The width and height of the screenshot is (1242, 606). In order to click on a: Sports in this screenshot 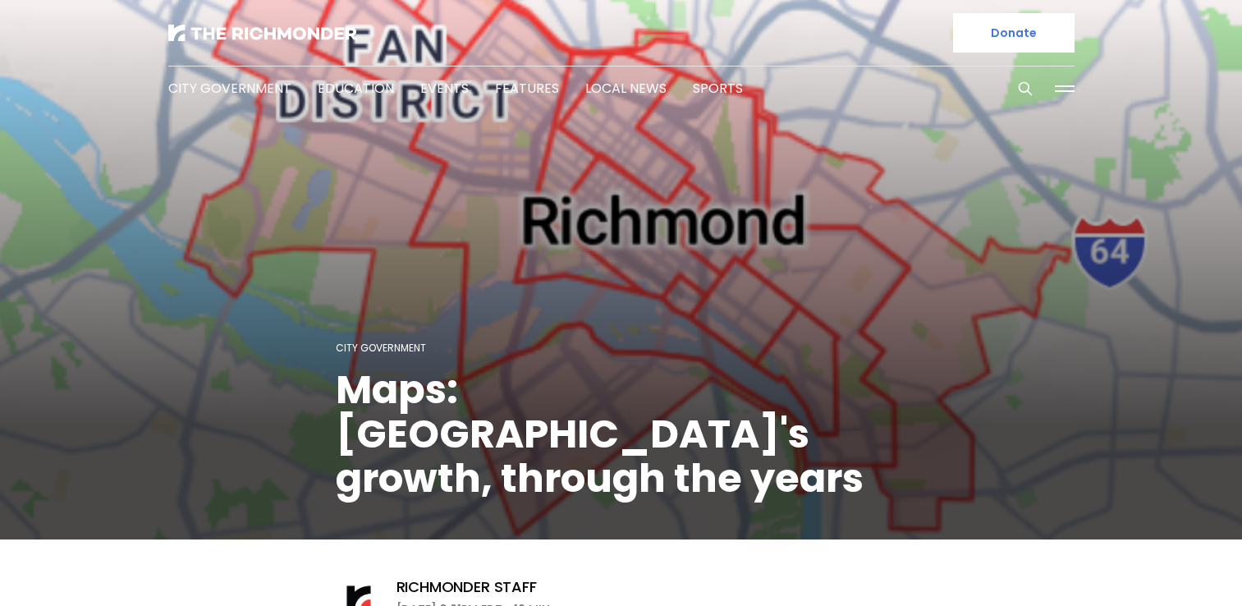, I will do `click(717, 88)`.